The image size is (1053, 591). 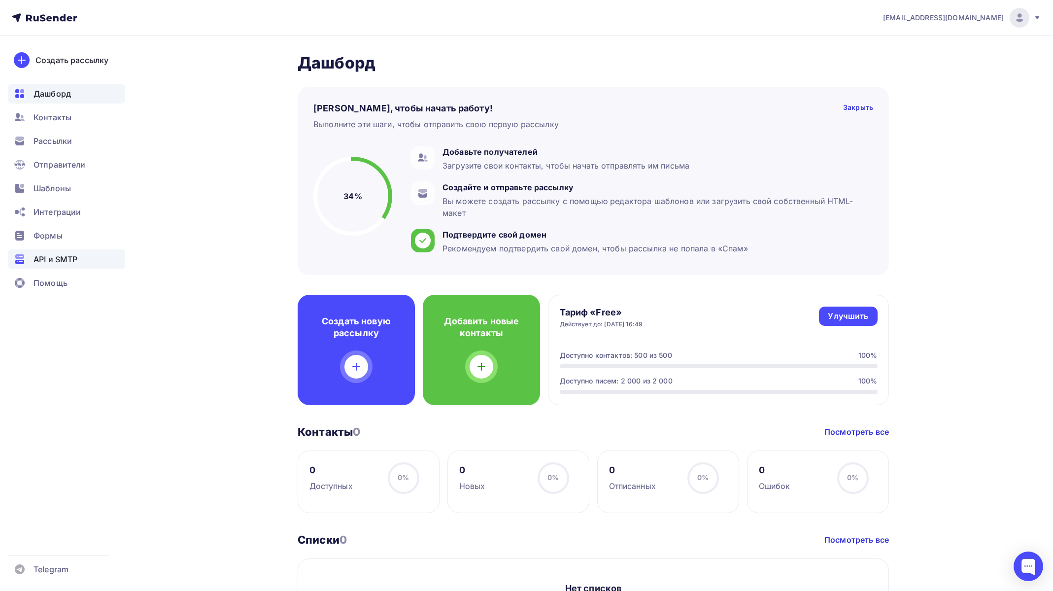 I want to click on div: Доступных, so click(x=331, y=486).